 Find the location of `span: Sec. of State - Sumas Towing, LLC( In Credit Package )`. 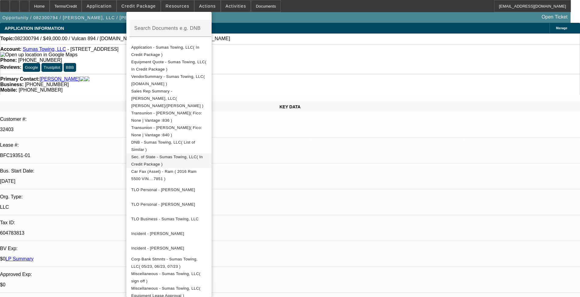

span: Sec. of State - Sumas Towing, LLC( In Credit Package ) is located at coordinates (167, 160).